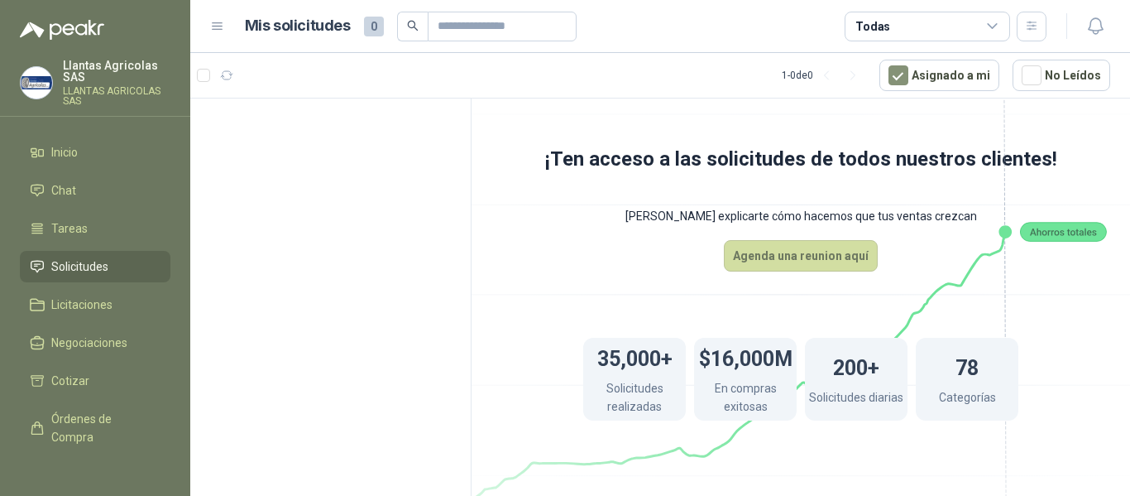  What do you see at coordinates (824, 75) in the screenshot?
I see `div: 1 - 0 de 0` at bounding box center [824, 75].